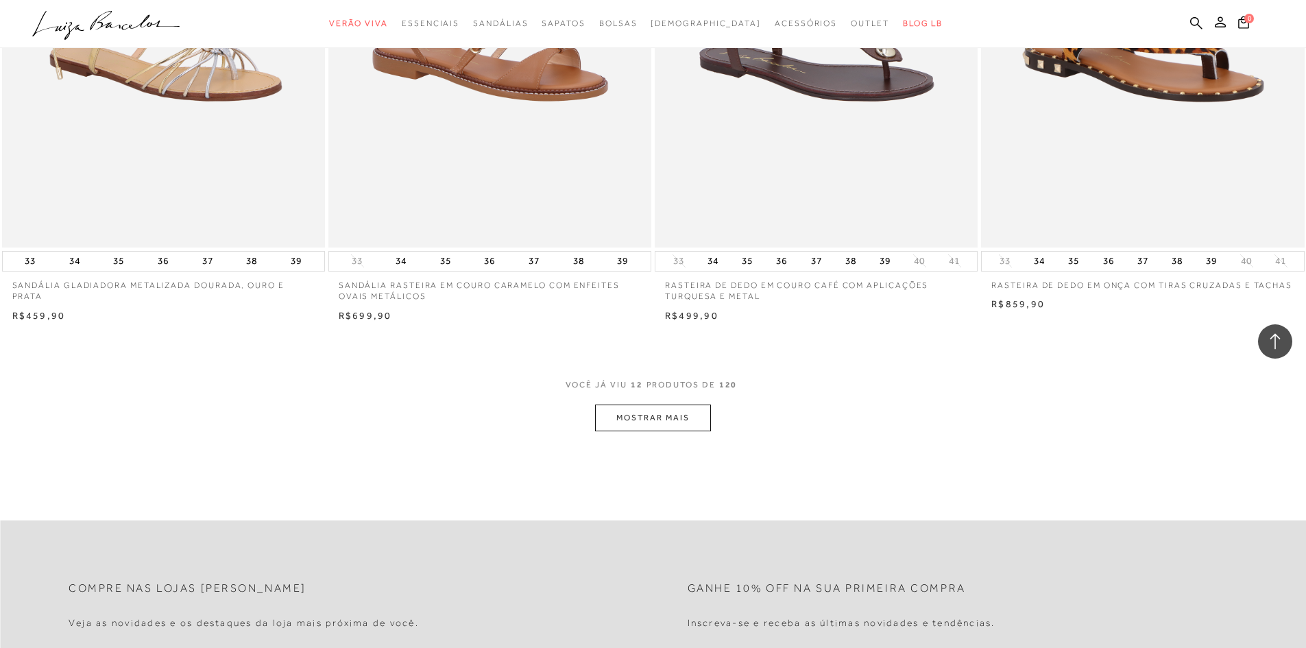 The width and height of the screenshot is (1306, 648). I want to click on h4: Inscreva-se e receba as últimas novidades e tendências., so click(841, 622).